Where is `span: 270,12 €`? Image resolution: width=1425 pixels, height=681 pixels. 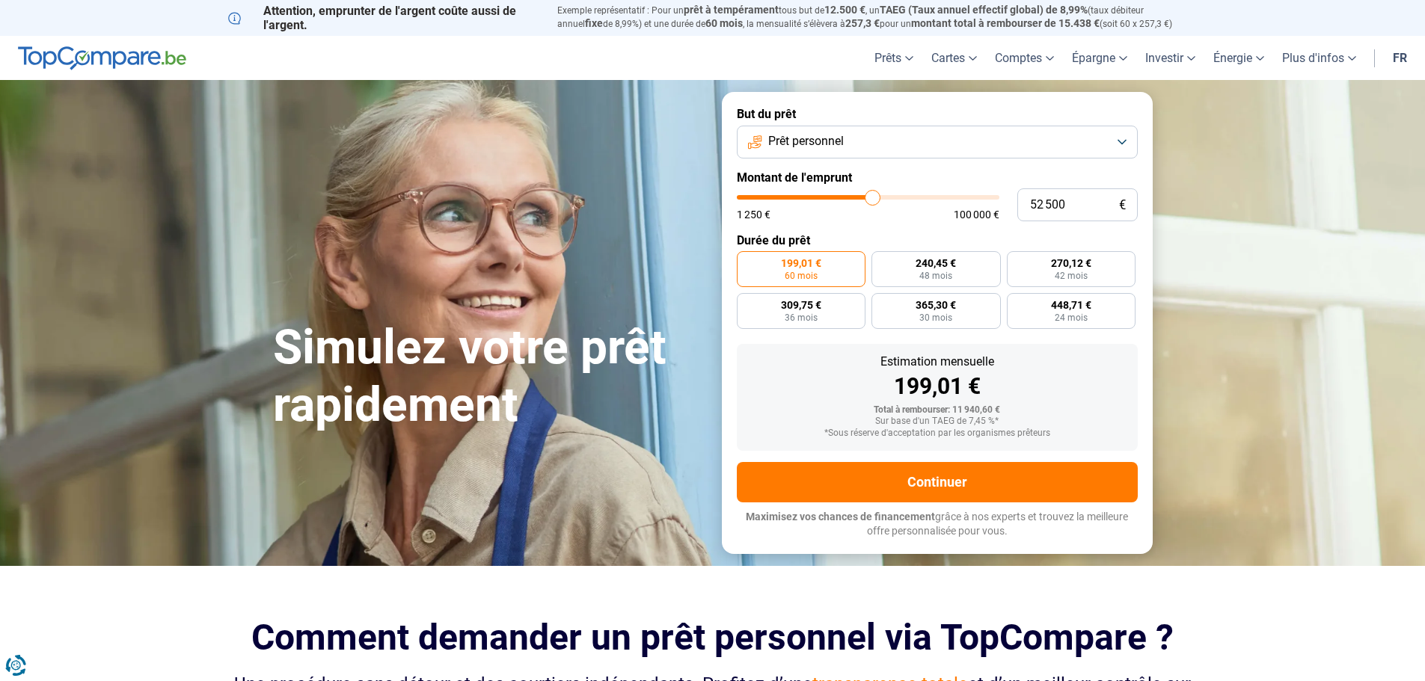 span: 270,12 € is located at coordinates (1071, 263).